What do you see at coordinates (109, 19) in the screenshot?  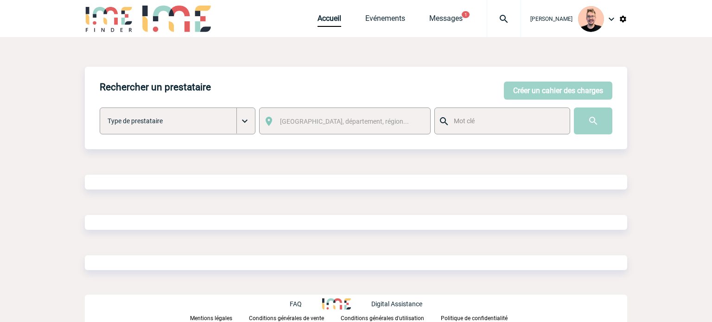 I see `img: IME-Finder` at bounding box center [109, 19].